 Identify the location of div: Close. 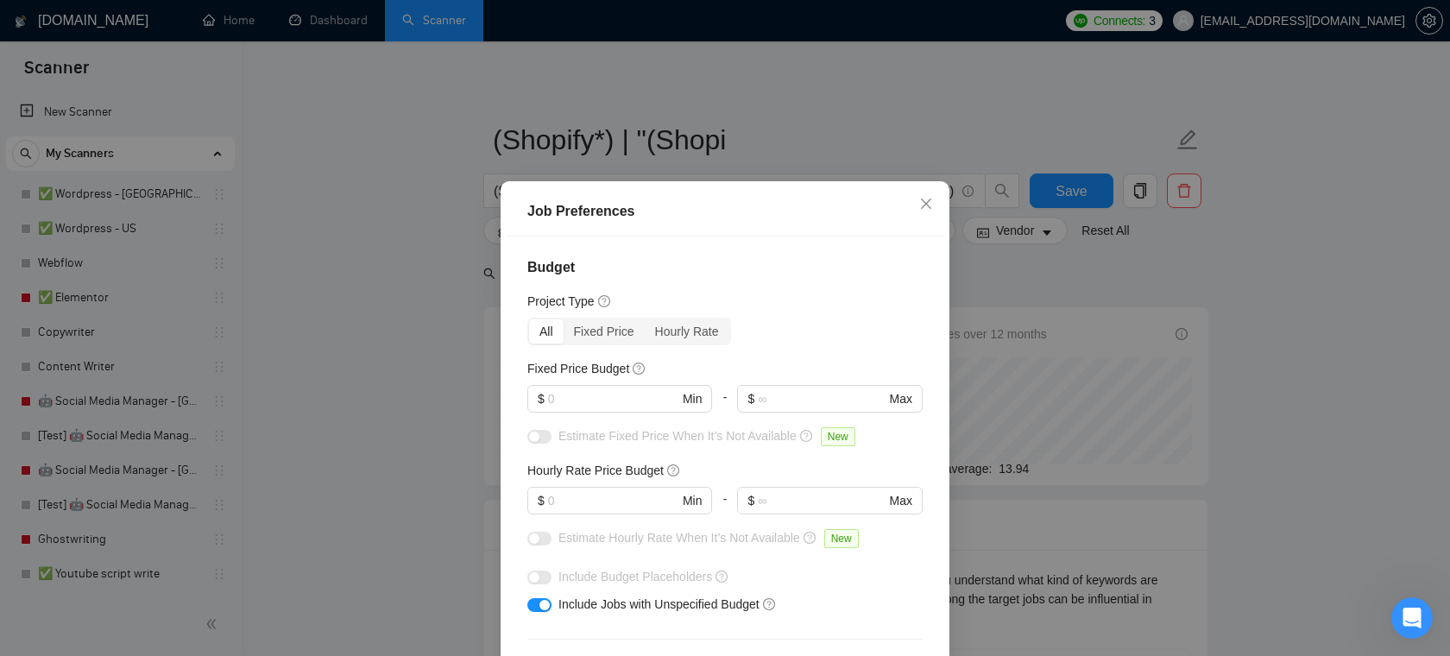
(330, 63).